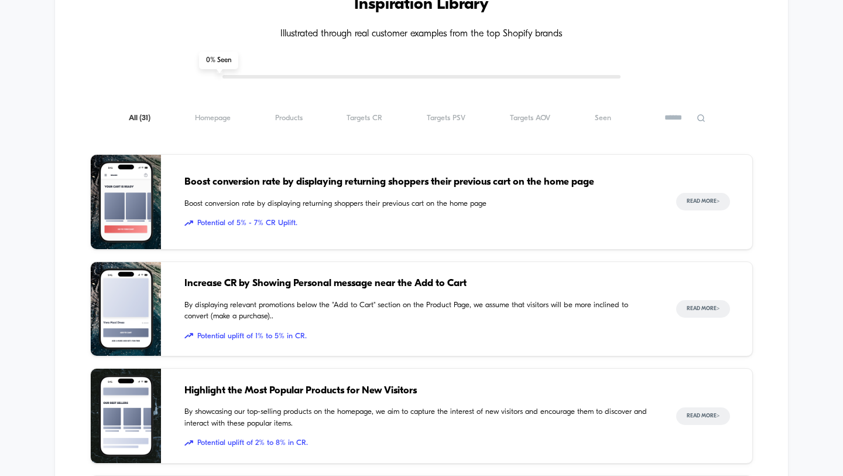 The width and height of the screenshot is (843, 476). Describe the element at coordinates (419, 336) in the screenshot. I see `span: Potential uplift of 1% to 5% in CR.` at that location.